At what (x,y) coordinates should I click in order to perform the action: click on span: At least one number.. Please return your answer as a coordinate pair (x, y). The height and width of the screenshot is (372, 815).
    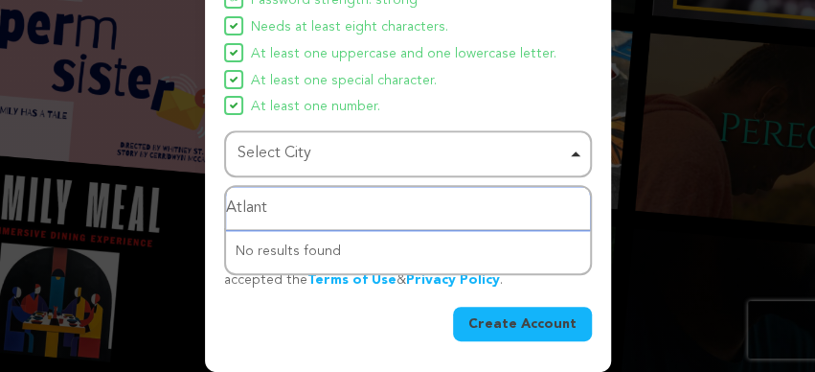
    Looking at the image, I should click on (315, 107).